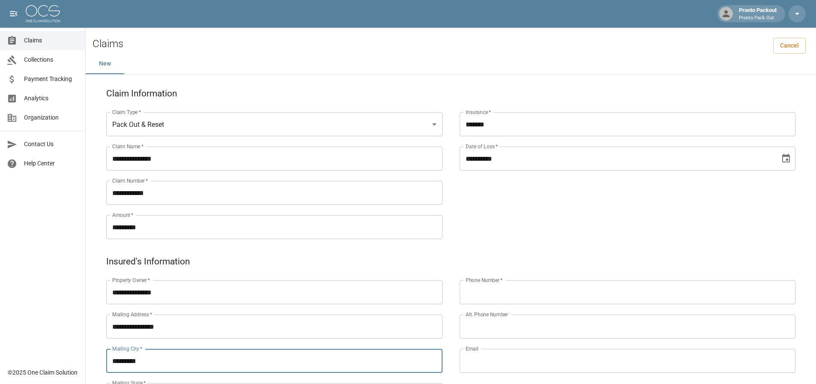 The width and height of the screenshot is (816, 384). Describe the element at coordinates (51, 117) in the screenshot. I see `span: Organization` at that location.